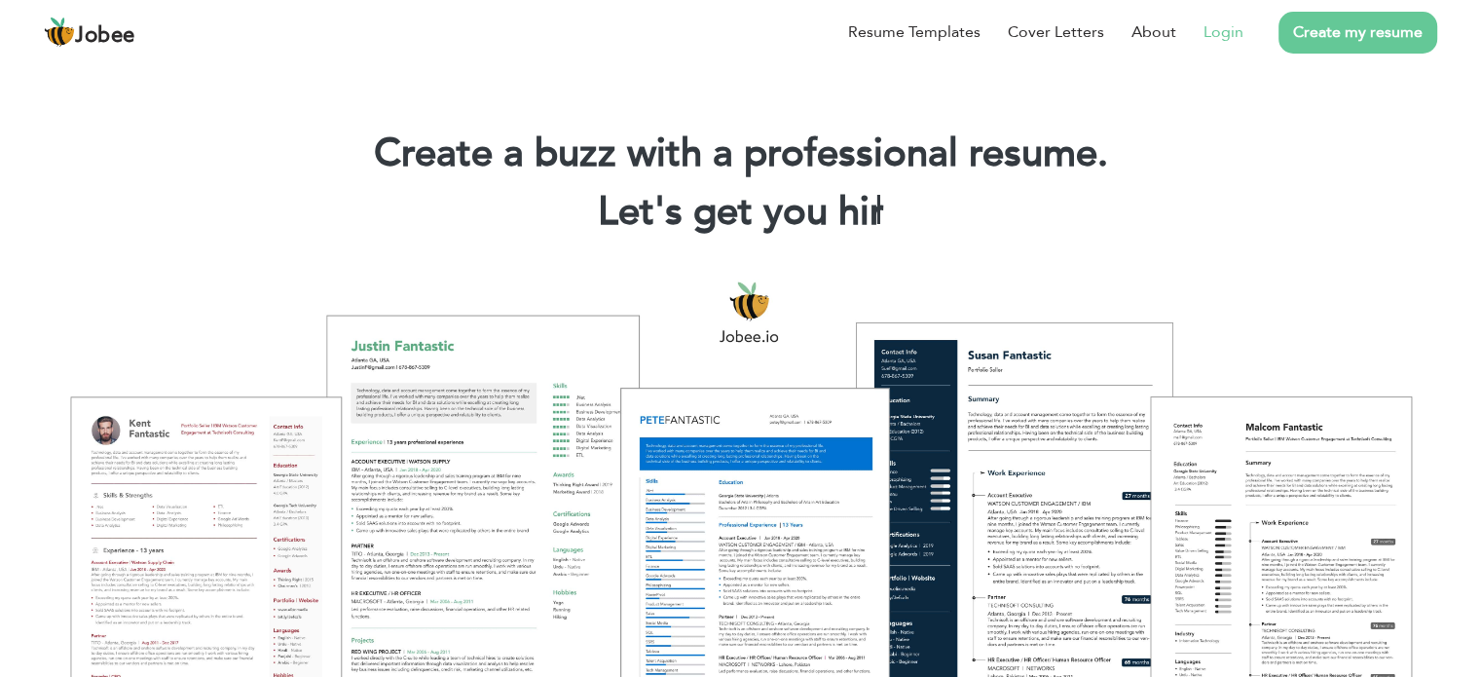  I want to click on a: Jobee, so click(90, 32).